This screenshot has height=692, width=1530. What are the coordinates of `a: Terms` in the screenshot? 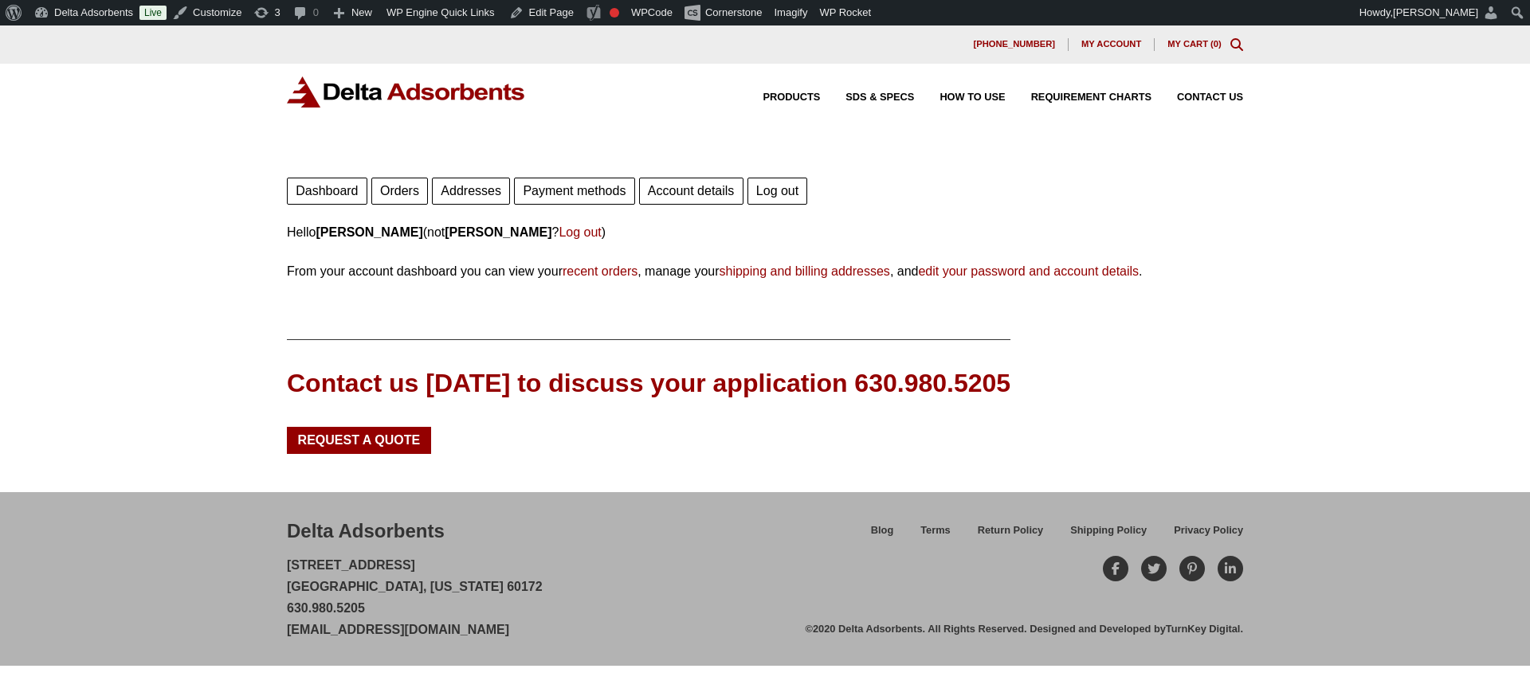 It's located at (935, 535).